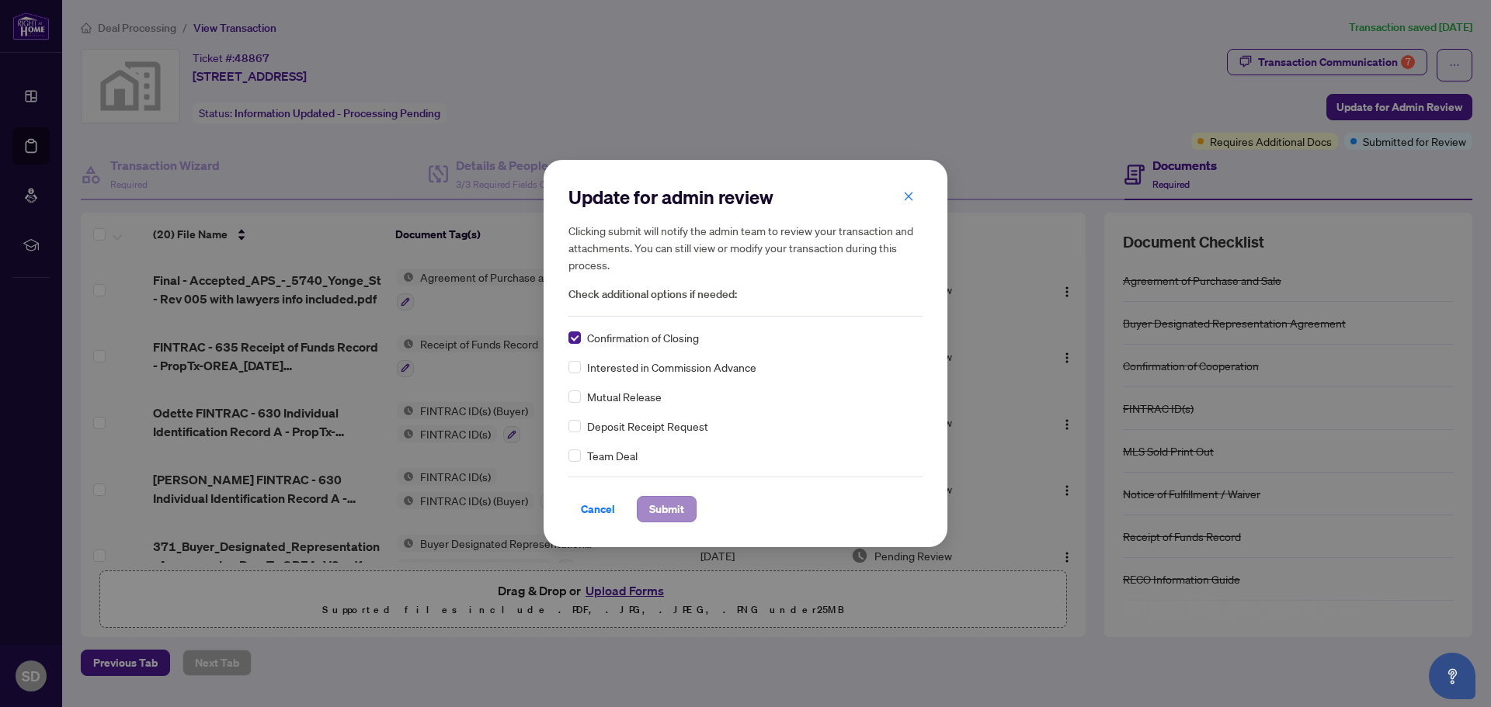  Describe the element at coordinates (672, 367) in the screenshot. I see `span: Interested in Commission Advance` at that location.